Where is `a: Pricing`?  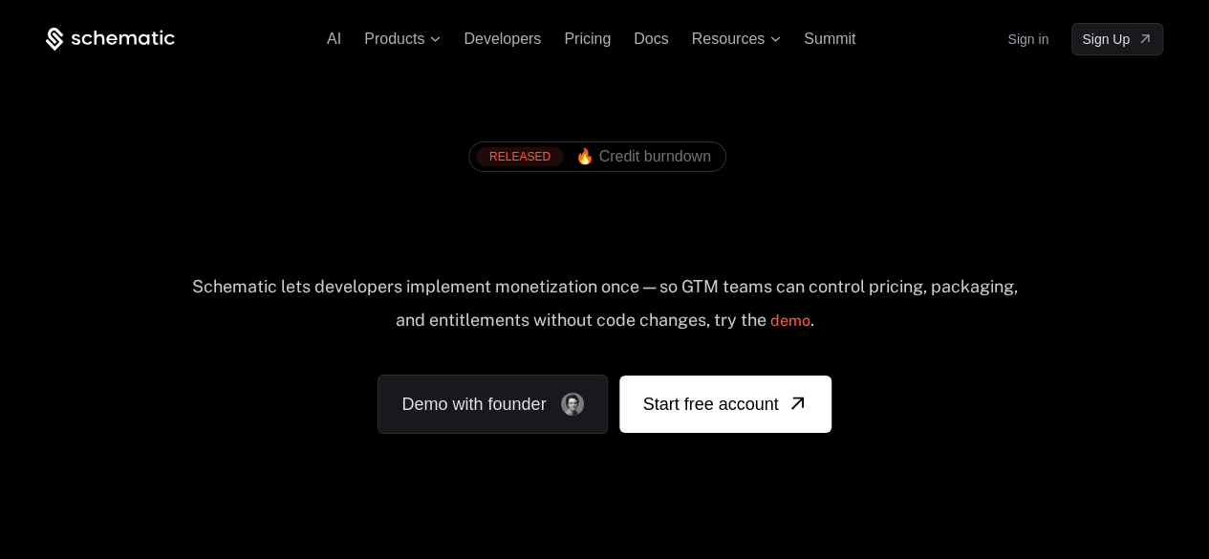
a: Pricing is located at coordinates (587, 38).